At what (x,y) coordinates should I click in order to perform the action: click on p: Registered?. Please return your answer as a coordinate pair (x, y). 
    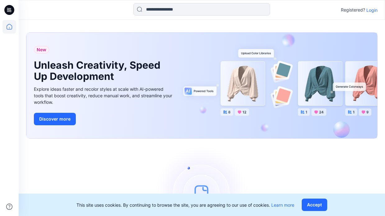
    Looking at the image, I should click on (353, 10).